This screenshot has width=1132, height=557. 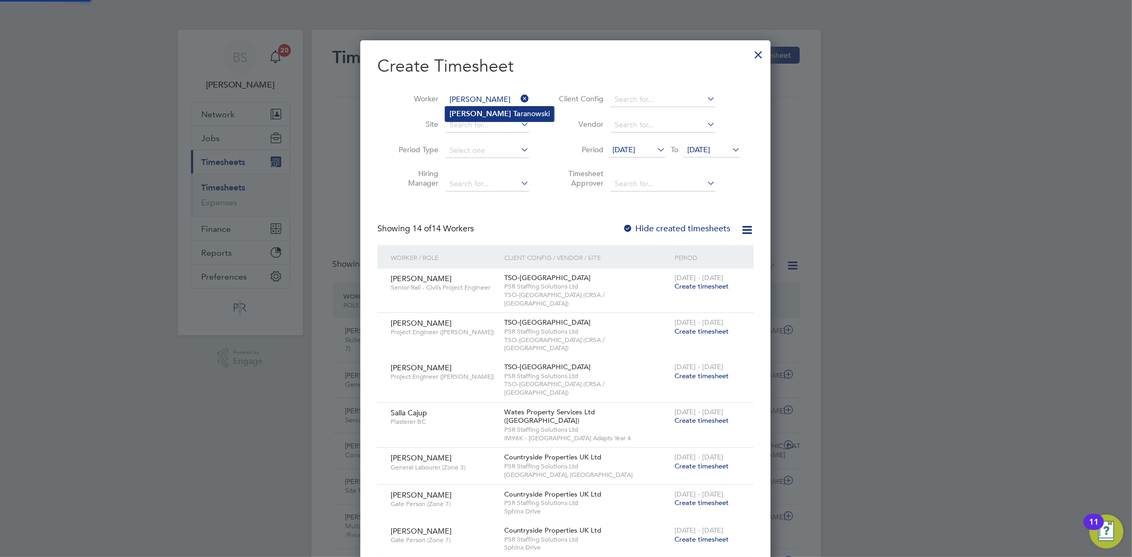 I want to click on div: Client Config / Vendor / Site, so click(x=587, y=257).